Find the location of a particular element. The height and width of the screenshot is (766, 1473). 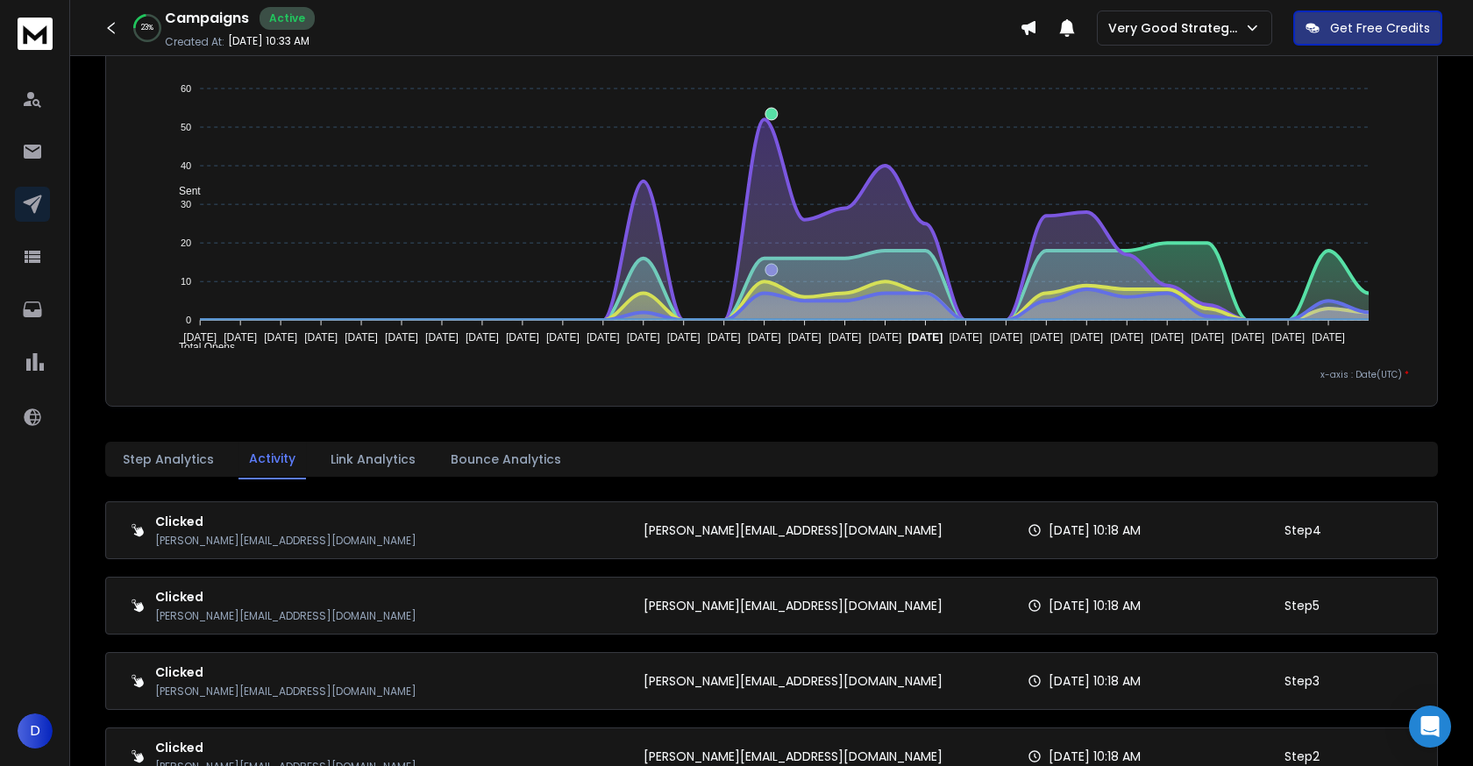

div: Open Intercom Messenger is located at coordinates (1430, 727).